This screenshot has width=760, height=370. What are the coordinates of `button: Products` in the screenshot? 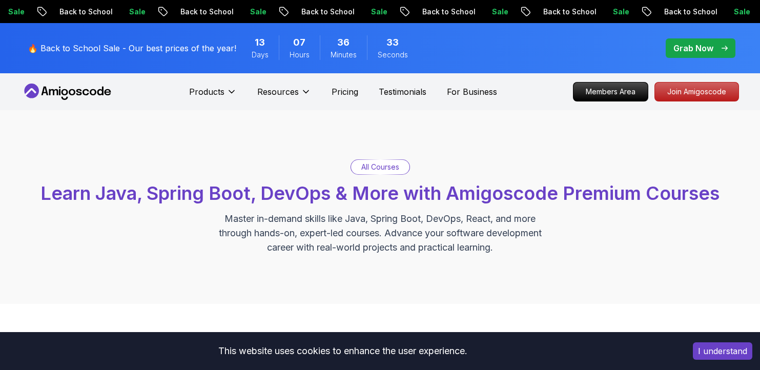 It's located at (213, 96).